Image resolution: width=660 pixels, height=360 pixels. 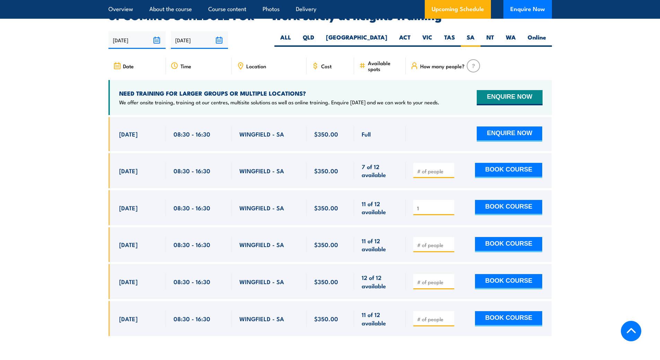 I want to click on span: How many people?, so click(x=443, y=66).